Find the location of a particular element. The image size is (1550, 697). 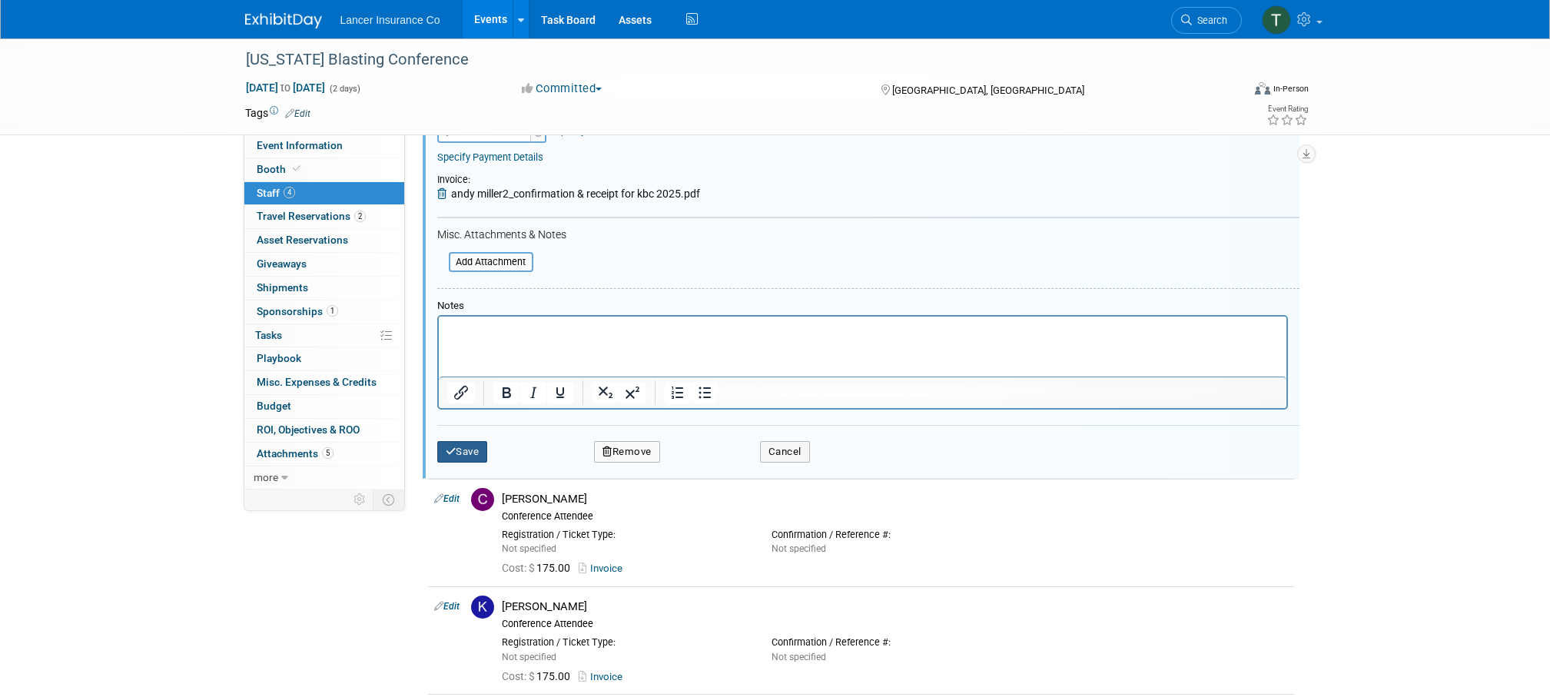

button: Superscript is located at coordinates (633, 393).